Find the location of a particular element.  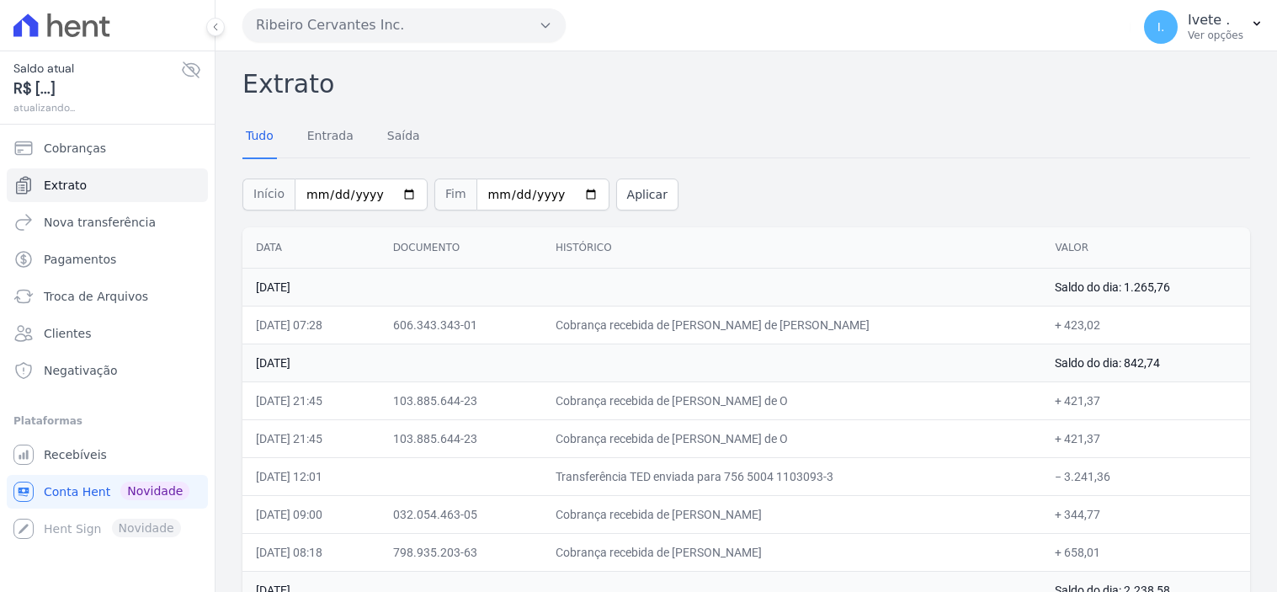

a: Extrato is located at coordinates (107, 185).